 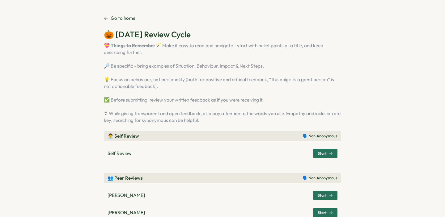 I want to click on a: Go to home, so click(x=120, y=18).